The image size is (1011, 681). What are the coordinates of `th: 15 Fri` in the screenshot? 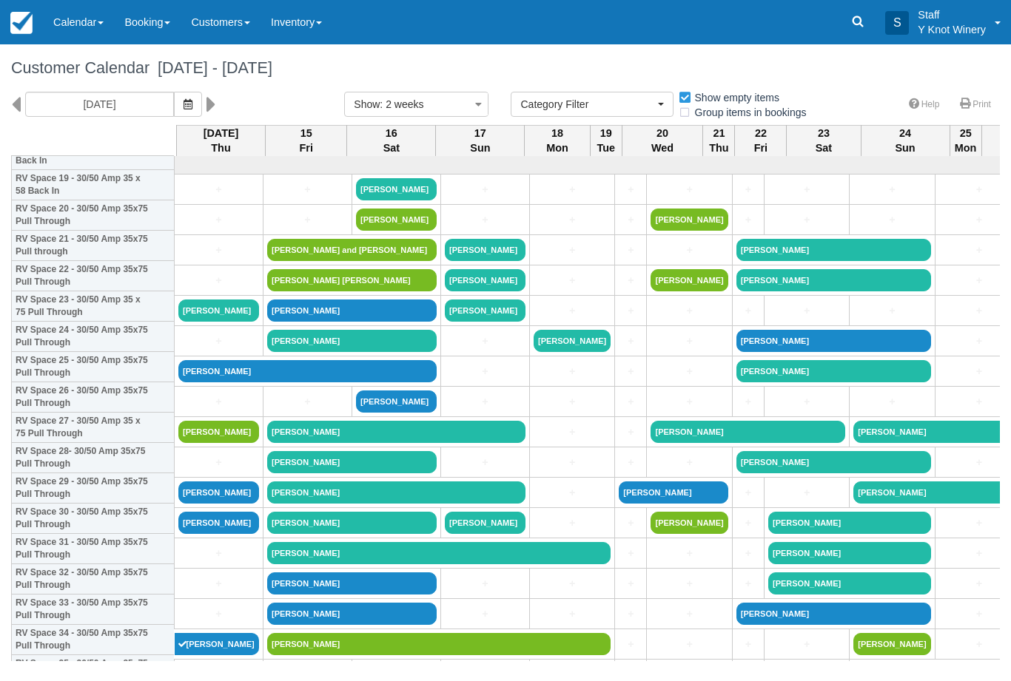 It's located at (306, 141).